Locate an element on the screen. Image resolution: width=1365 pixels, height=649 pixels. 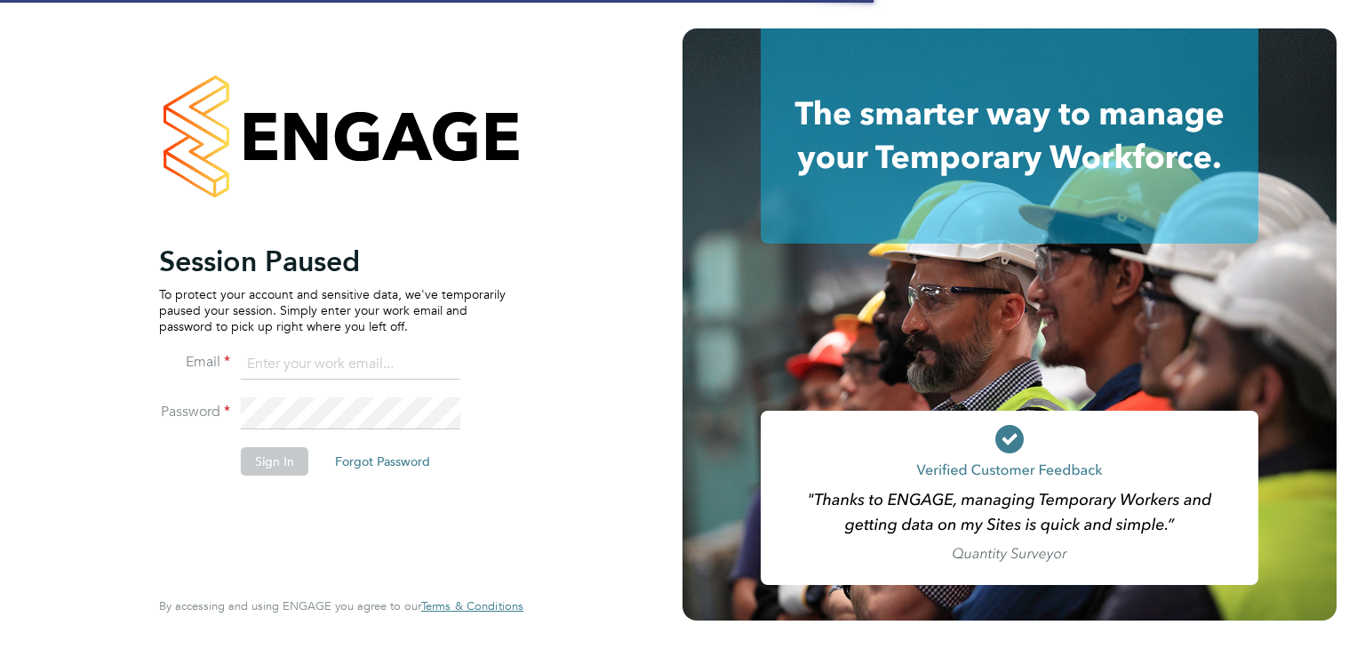
span: Terms & Conditions is located at coordinates (472, 605).